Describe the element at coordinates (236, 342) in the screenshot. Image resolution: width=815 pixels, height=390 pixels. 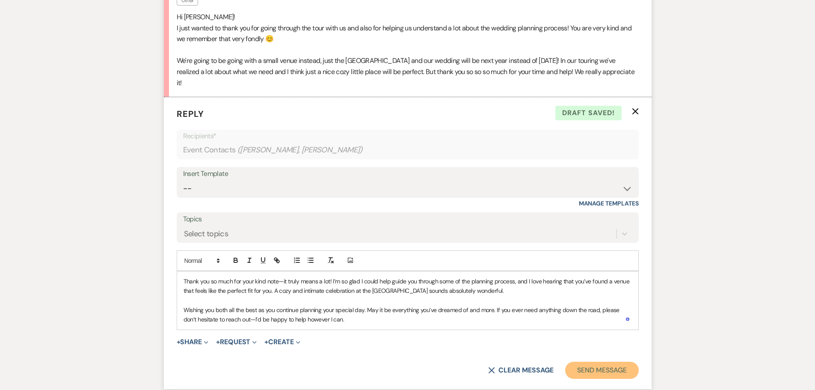
I see `button: Request` at that location.